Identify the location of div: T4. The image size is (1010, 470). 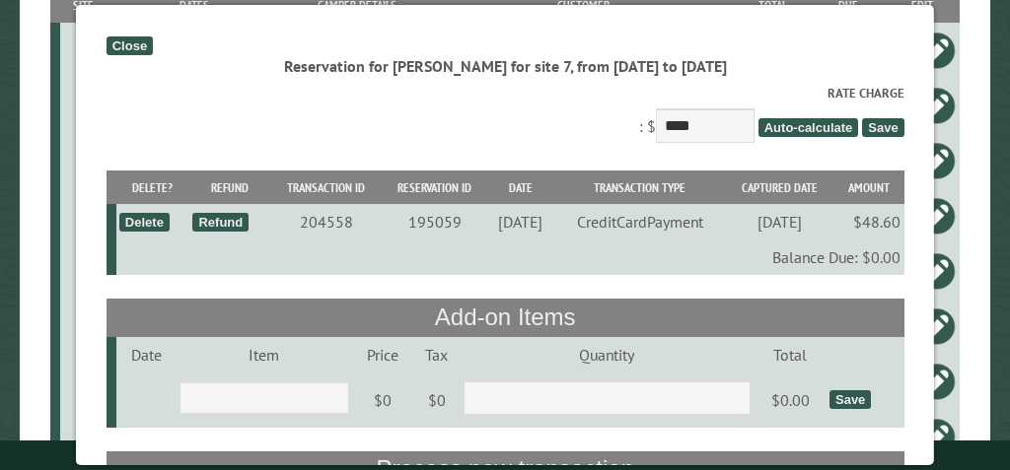
(86, 216).